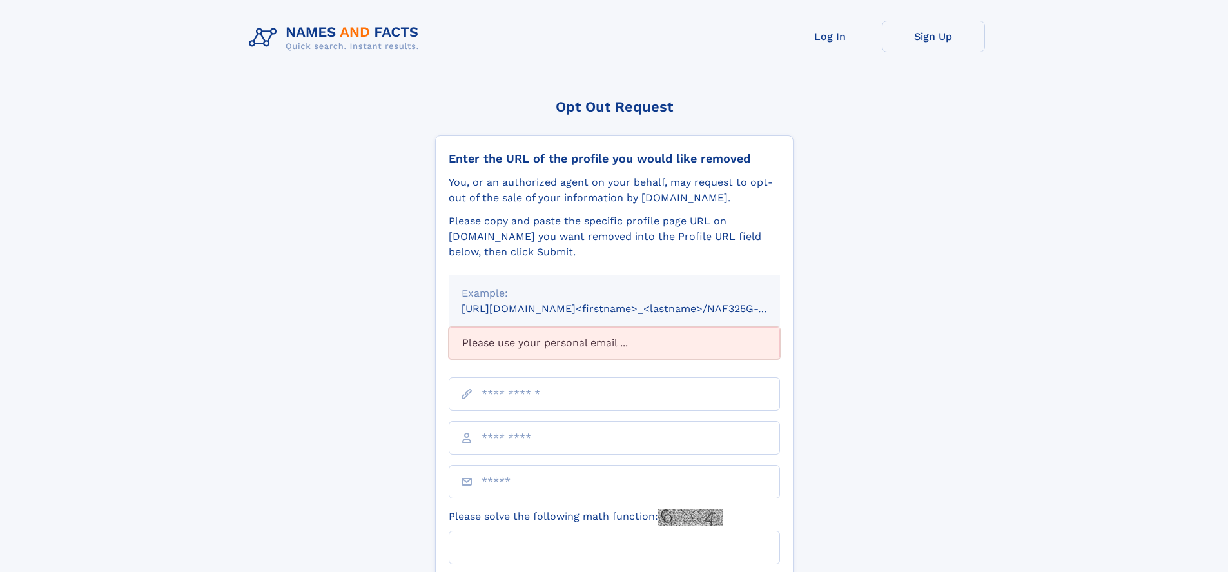 The height and width of the screenshot is (572, 1228). Describe the element at coordinates (614, 190) in the screenshot. I see `div: You, or an authorized agent on your behalf, may request to opt-out of the sale of your informatio...` at that location.